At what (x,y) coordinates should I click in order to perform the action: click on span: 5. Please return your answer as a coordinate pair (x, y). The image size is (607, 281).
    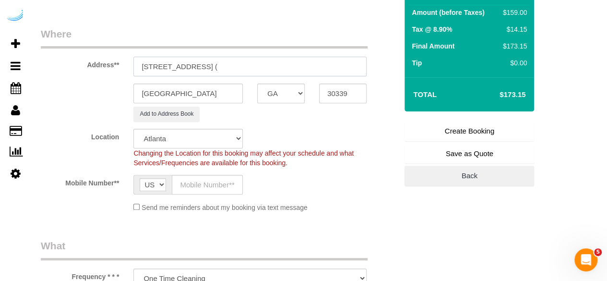
    Looking at the image, I should click on (598, 252).